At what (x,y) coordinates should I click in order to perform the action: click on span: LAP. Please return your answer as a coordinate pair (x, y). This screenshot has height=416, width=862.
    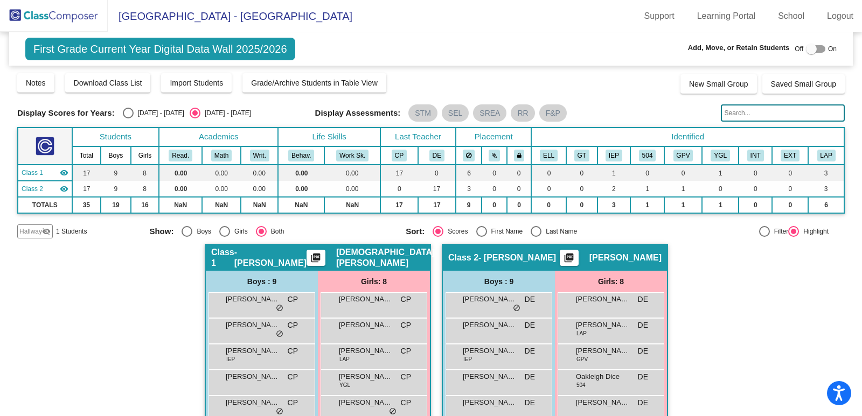
    Looking at the image, I should click on (344, 359).